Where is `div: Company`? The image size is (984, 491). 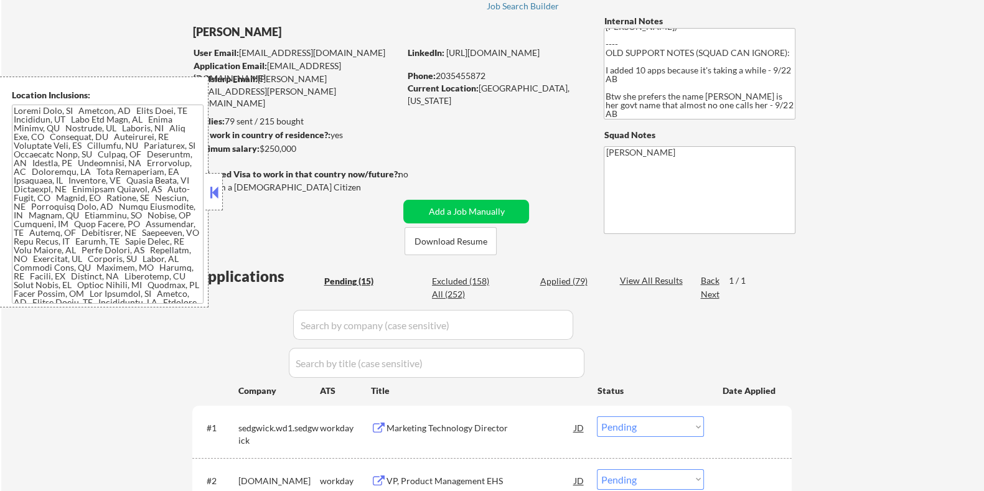
div: Company is located at coordinates (278, 391).